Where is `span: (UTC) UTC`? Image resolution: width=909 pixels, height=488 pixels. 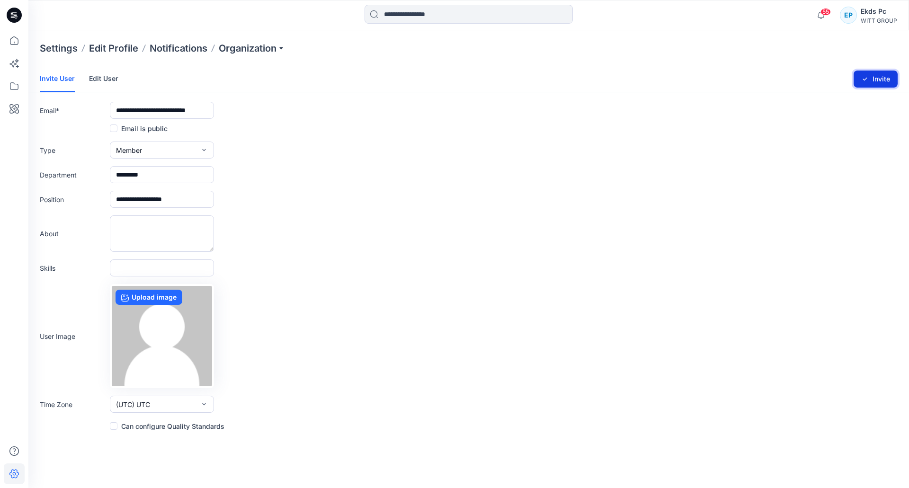 span: (UTC) UTC is located at coordinates (133, 404).